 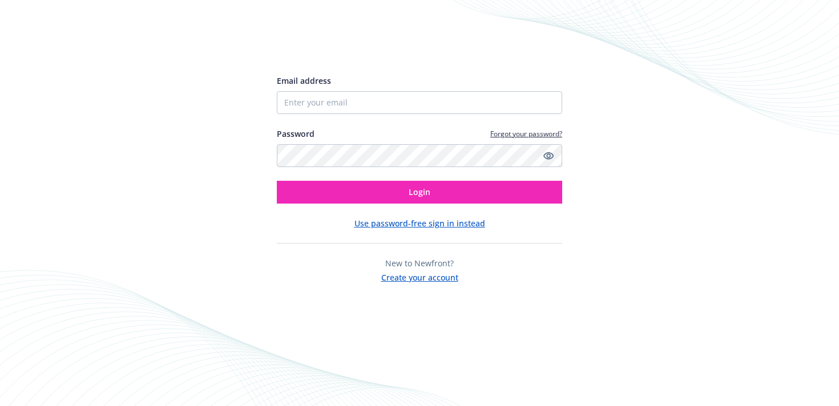 What do you see at coordinates (419, 156) in the screenshot?
I see `input: Enter your password` at bounding box center [419, 156].